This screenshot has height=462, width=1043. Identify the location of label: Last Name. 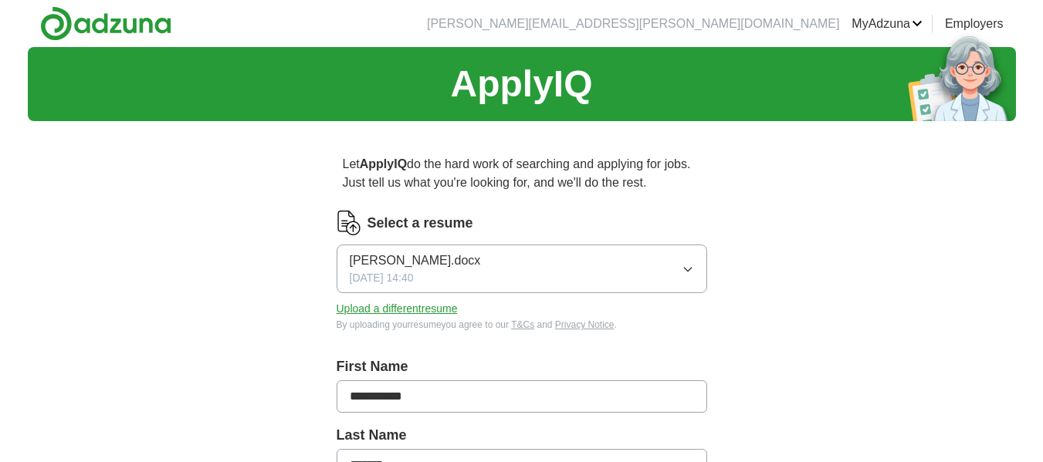
(522, 435).